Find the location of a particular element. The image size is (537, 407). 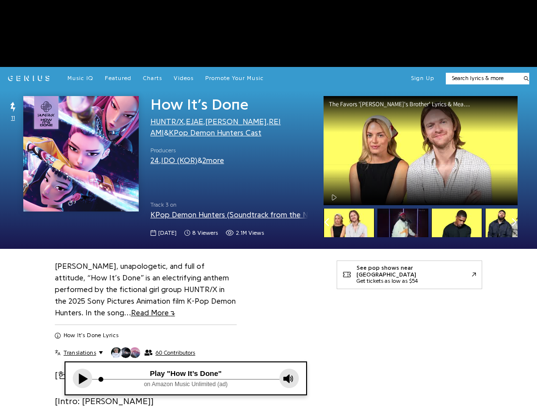

span: Charts is located at coordinates (152, 78).